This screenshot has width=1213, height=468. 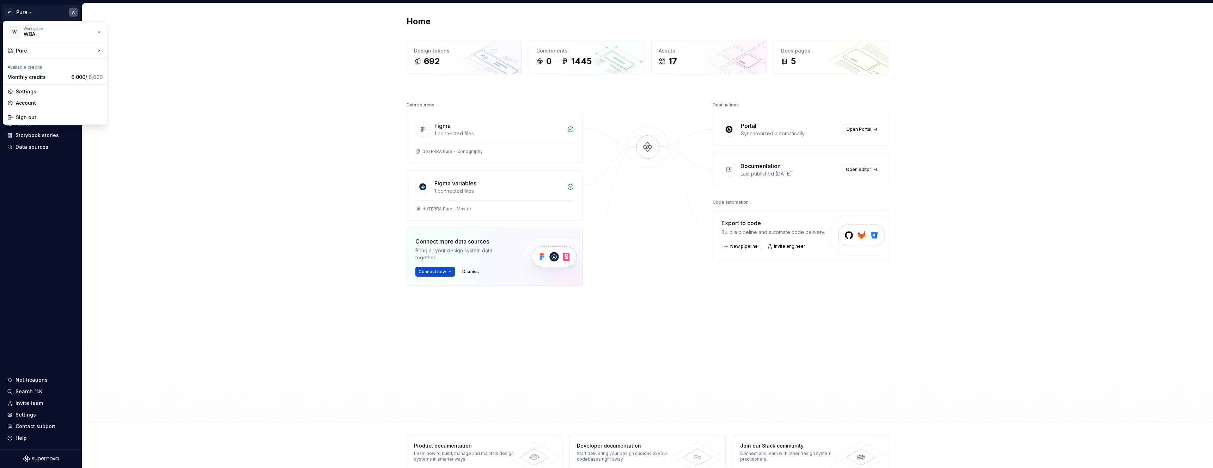 What do you see at coordinates (38, 77) in the screenshot?
I see `div: Monthly credits` at bounding box center [38, 77].